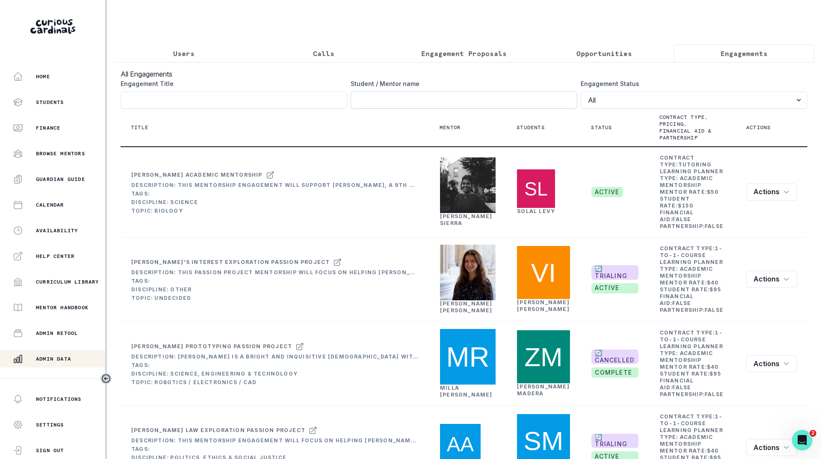 The image size is (821, 459). I want to click on b: $ 150, so click(685, 205).